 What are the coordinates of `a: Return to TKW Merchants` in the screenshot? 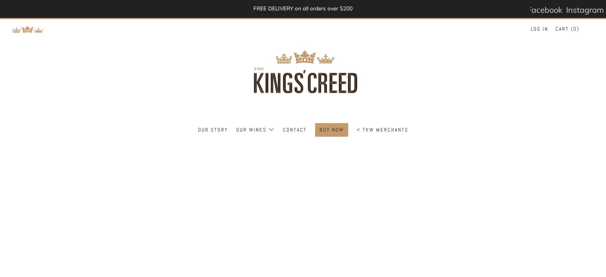 It's located at (28, 28).